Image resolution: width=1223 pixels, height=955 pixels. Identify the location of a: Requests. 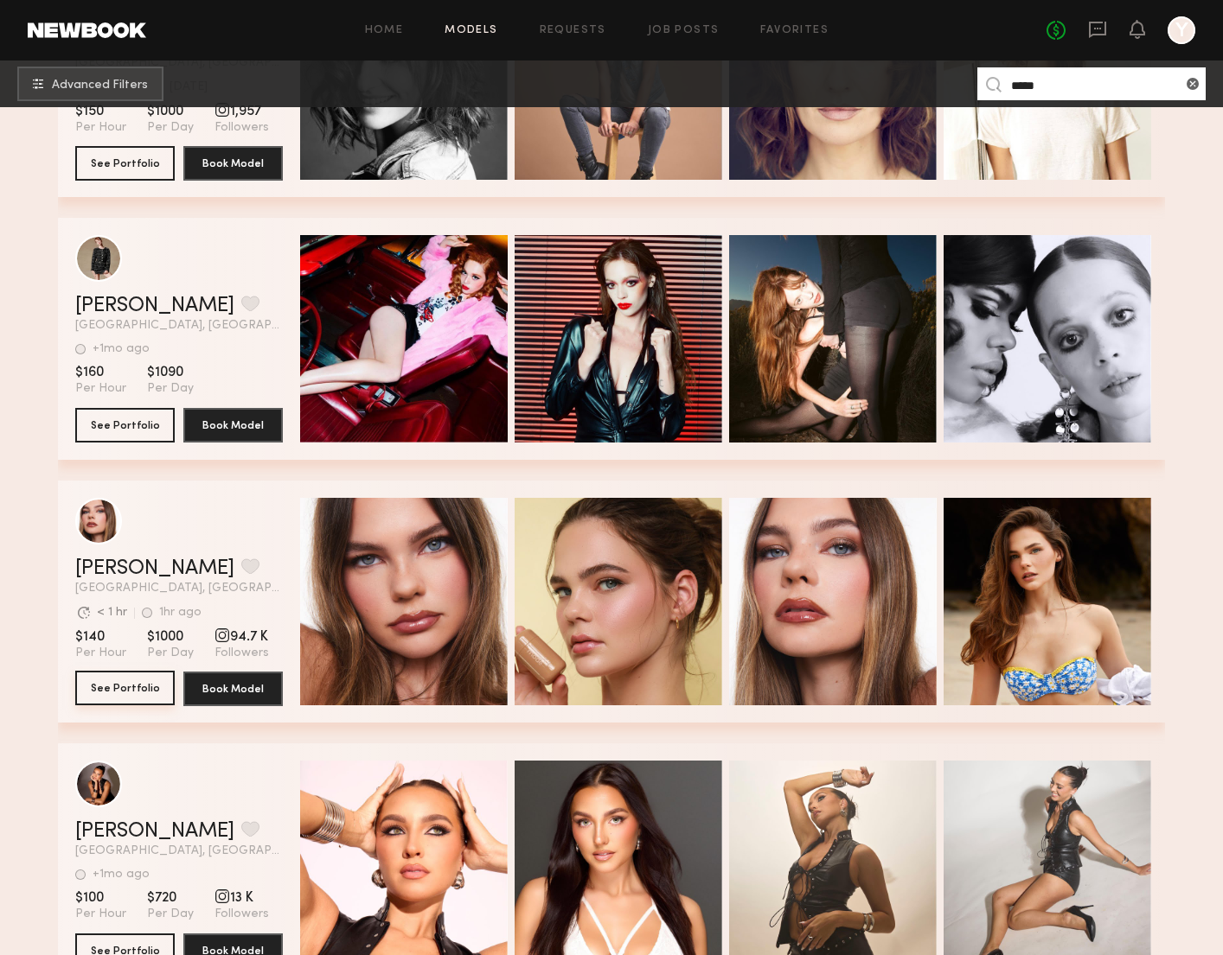
(572, 30).